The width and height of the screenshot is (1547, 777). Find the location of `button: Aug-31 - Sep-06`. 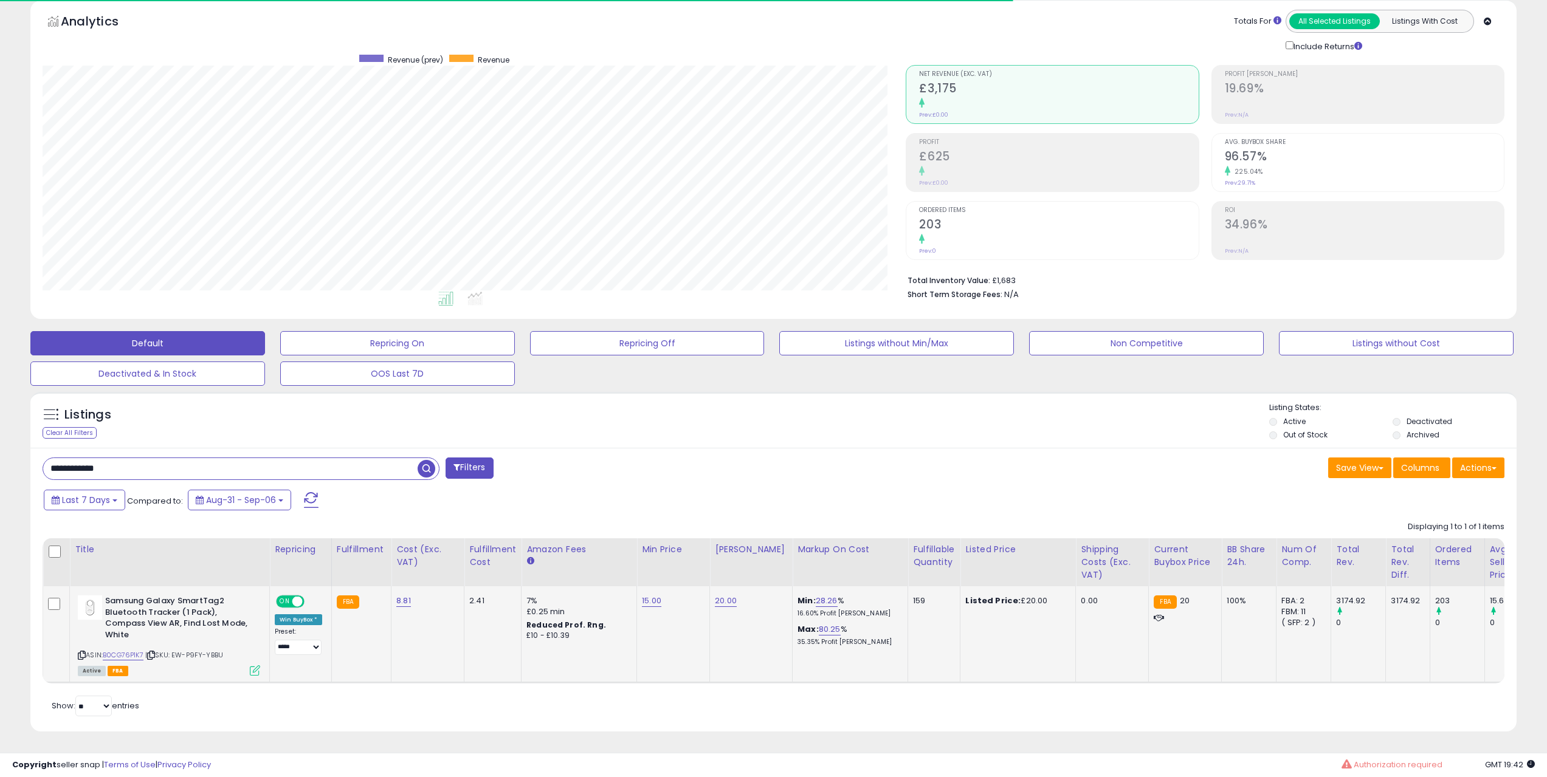

button: Aug-31 - Sep-06 is located at coordinates (239, 500).